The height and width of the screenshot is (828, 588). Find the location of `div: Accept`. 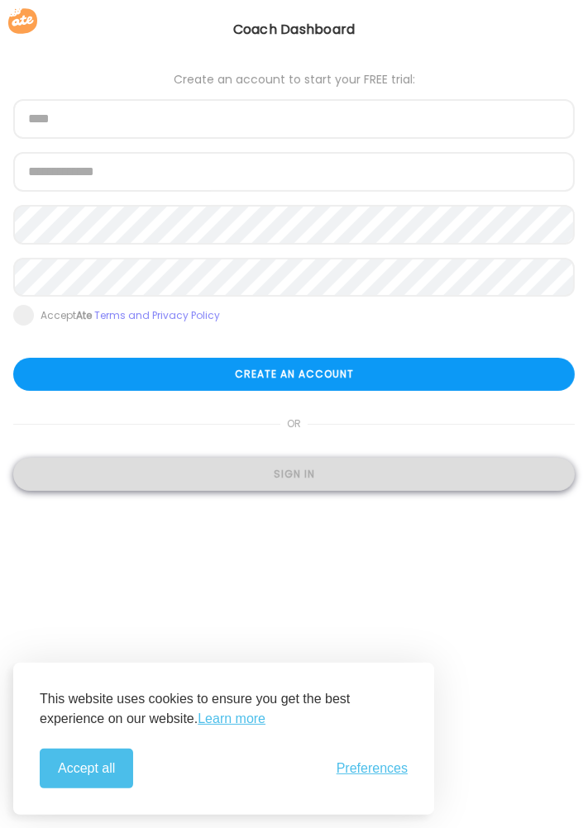

div: Accept is located at coordinates (130, 316).